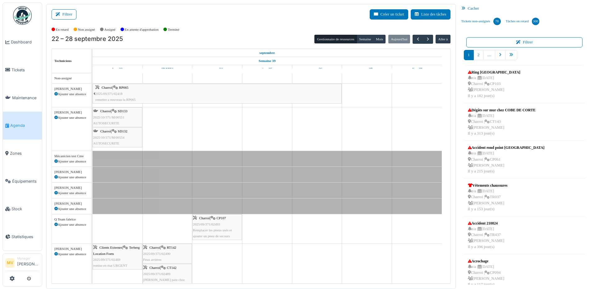  I want to click on div: Accident 210824, so click(486, 224).